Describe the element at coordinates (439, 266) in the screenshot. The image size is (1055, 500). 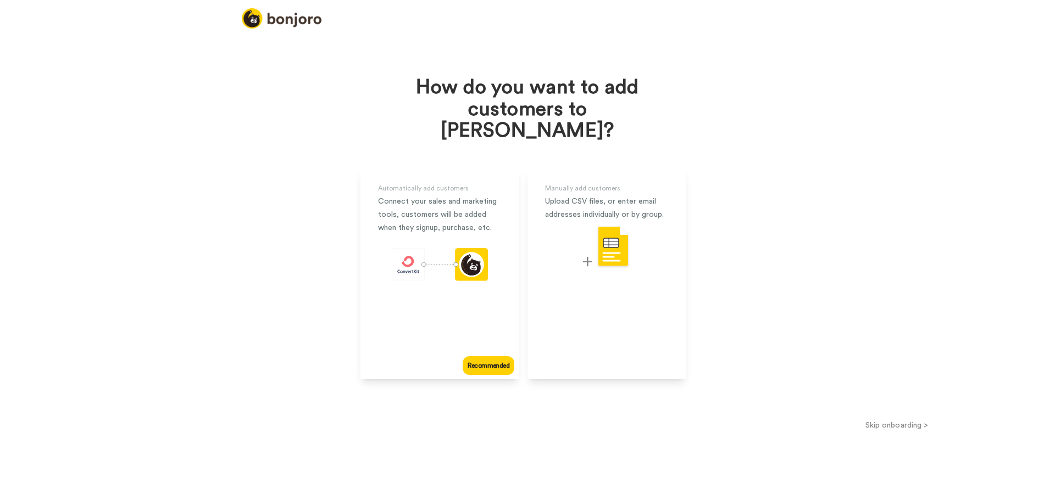
I see `div: animation` at that location.